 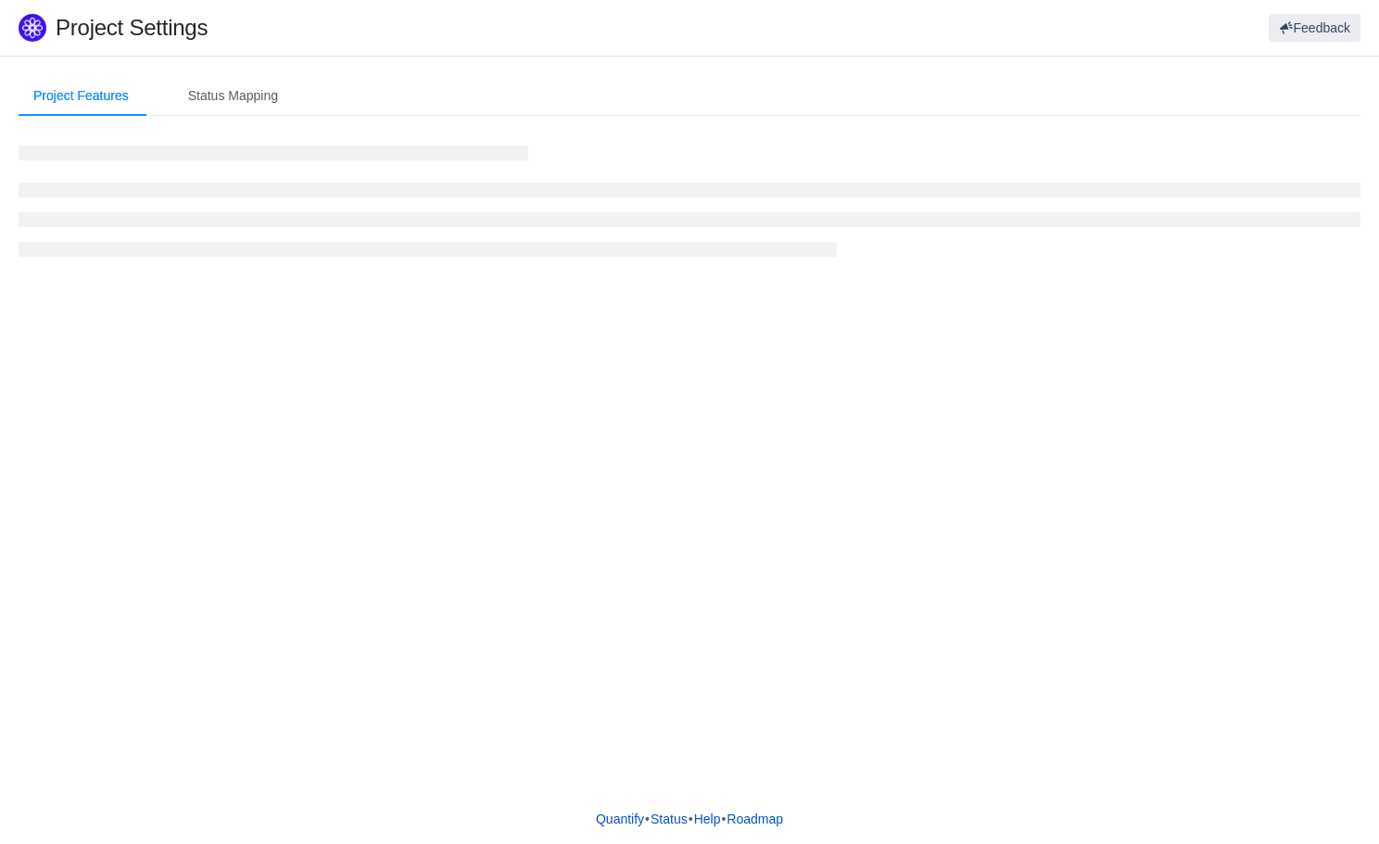 What do you see at coordinates (81, 95) in the screenshot?
I see `div: Project Features` at bounding box center [81, 95].